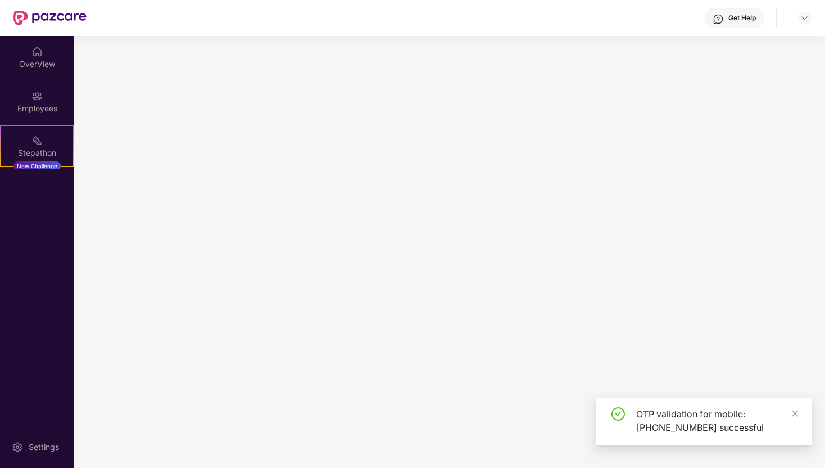  I want to click on img: svg+xml;base64,PHN2ZyBpZD0iRW1wbG95ZWVzIiB4bWxucz0iaHR0cDovL3d3dy53My5vcmcvMjAwMC9zdmciIHdpZHRoPS..., so click(37, 96).